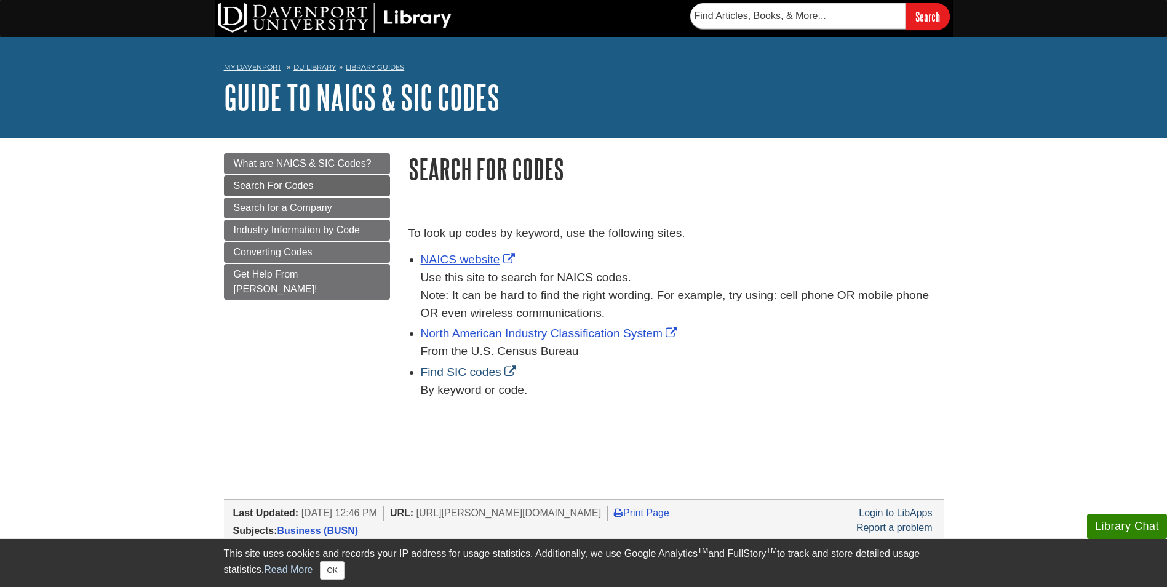 This screenshot has width=1167, height=587. What do you see at coordinates (682, 390) in the screenshot?
I see `div: By keyword or code.` at bounding box center [682, 390].